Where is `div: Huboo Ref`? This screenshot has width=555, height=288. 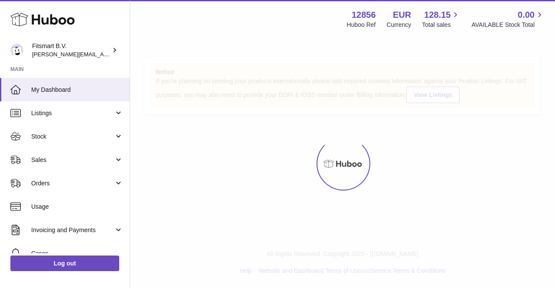 div: Huboo Ref is located at coordinates (361, 25).